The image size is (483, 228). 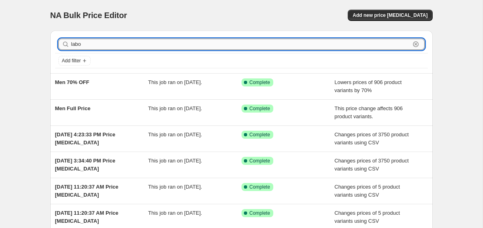 I want to click on span: Men Full Price, so click(x=73, y=108).